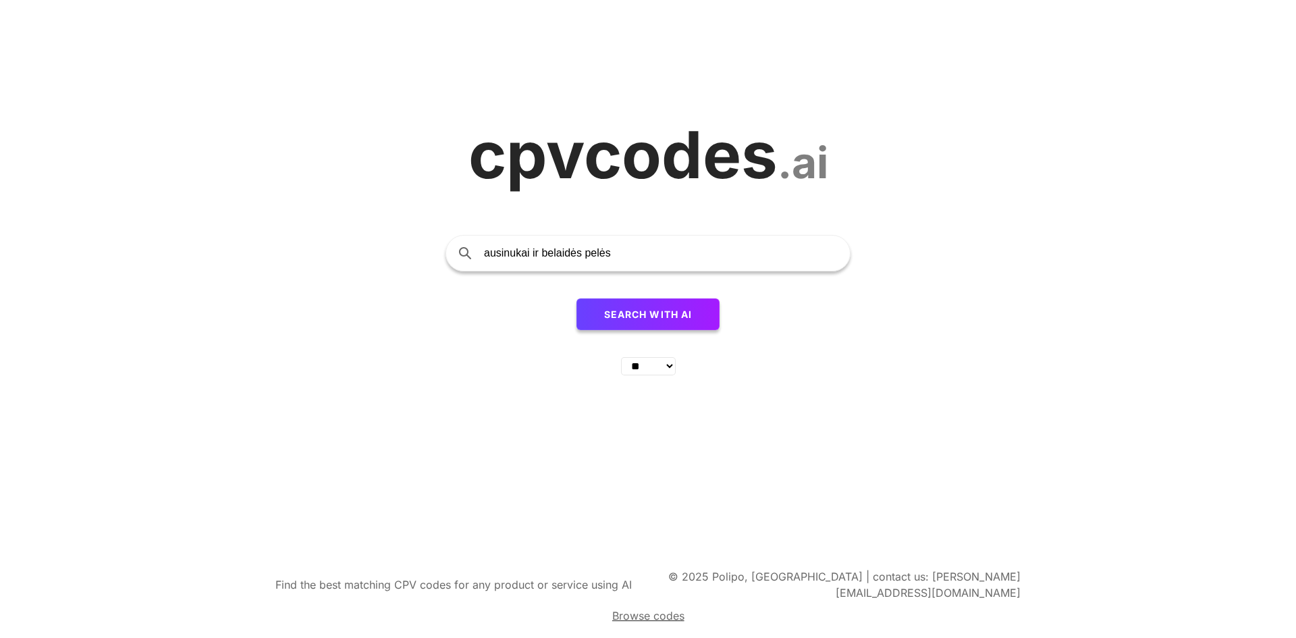 This screenshot has width=1296, height=638. What do you see at coordinates (803, 162) in the screenshot?
I see `span: .ai` at bounding box center [803, 162].